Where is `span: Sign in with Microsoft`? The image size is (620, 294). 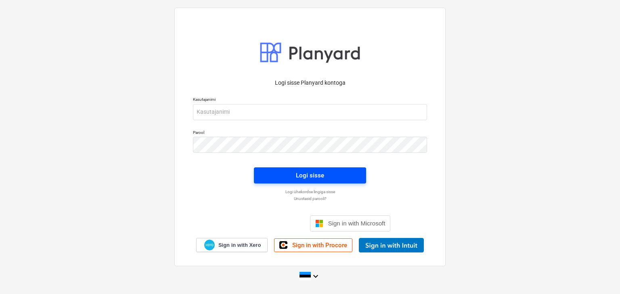
span: Sign in with Microsoft is located at coordinates (357, 223).